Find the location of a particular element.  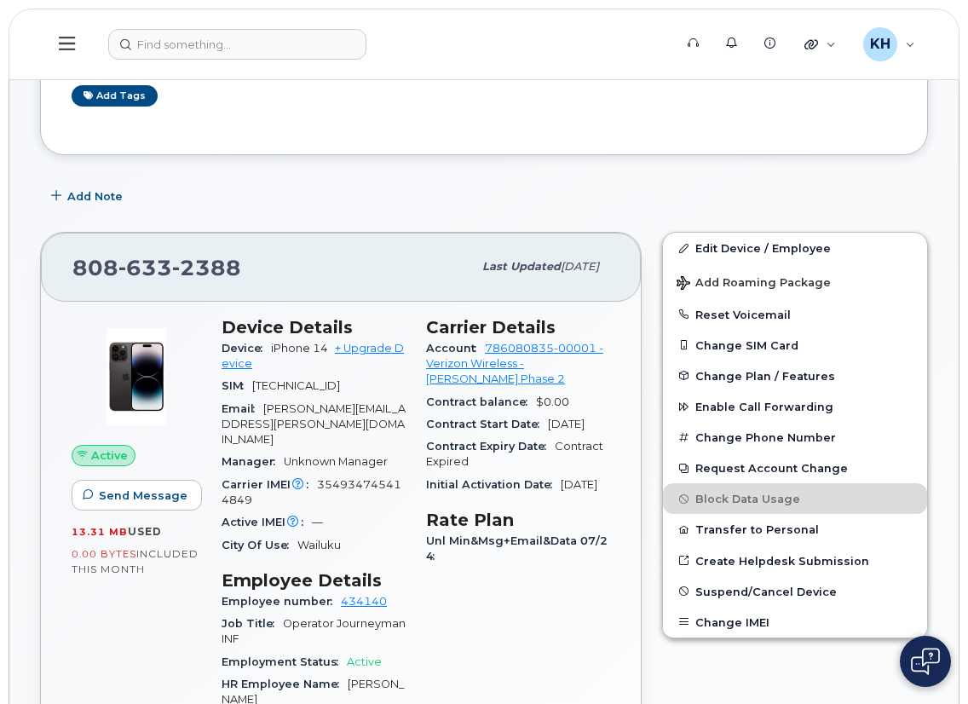

span: SIM is located at coordinates (237, 385).